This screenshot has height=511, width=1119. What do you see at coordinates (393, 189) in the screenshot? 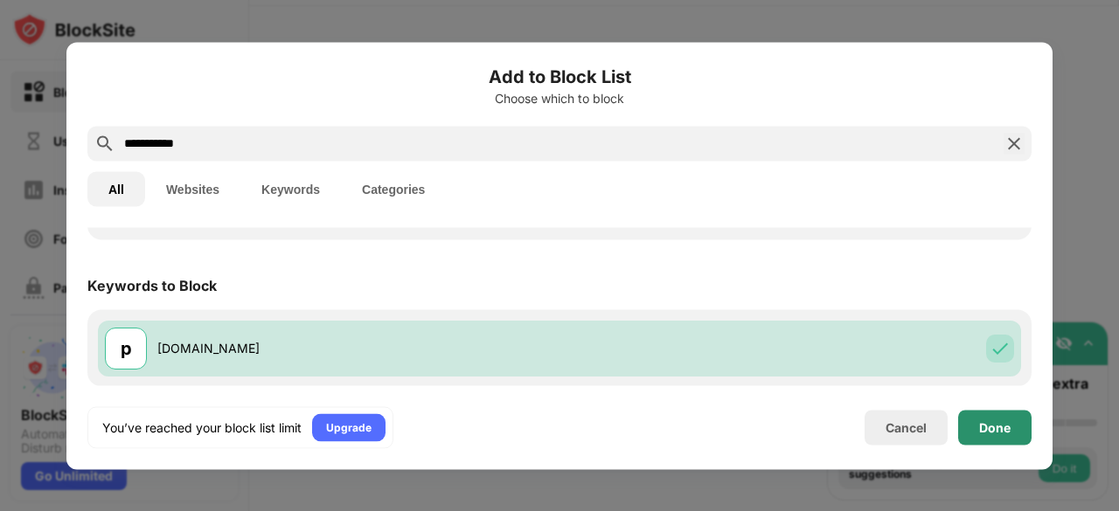
I see `button: Categories` at bounding box center [393, 189].